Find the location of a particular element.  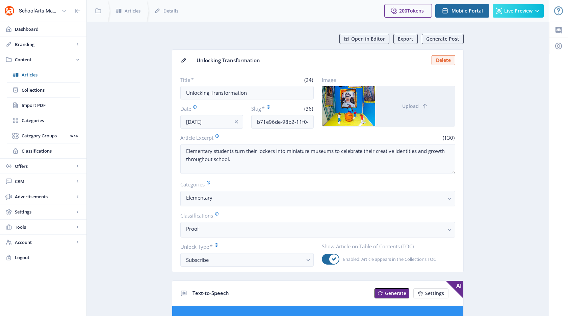

div: Subscribe is located at coordinates (244, 259).